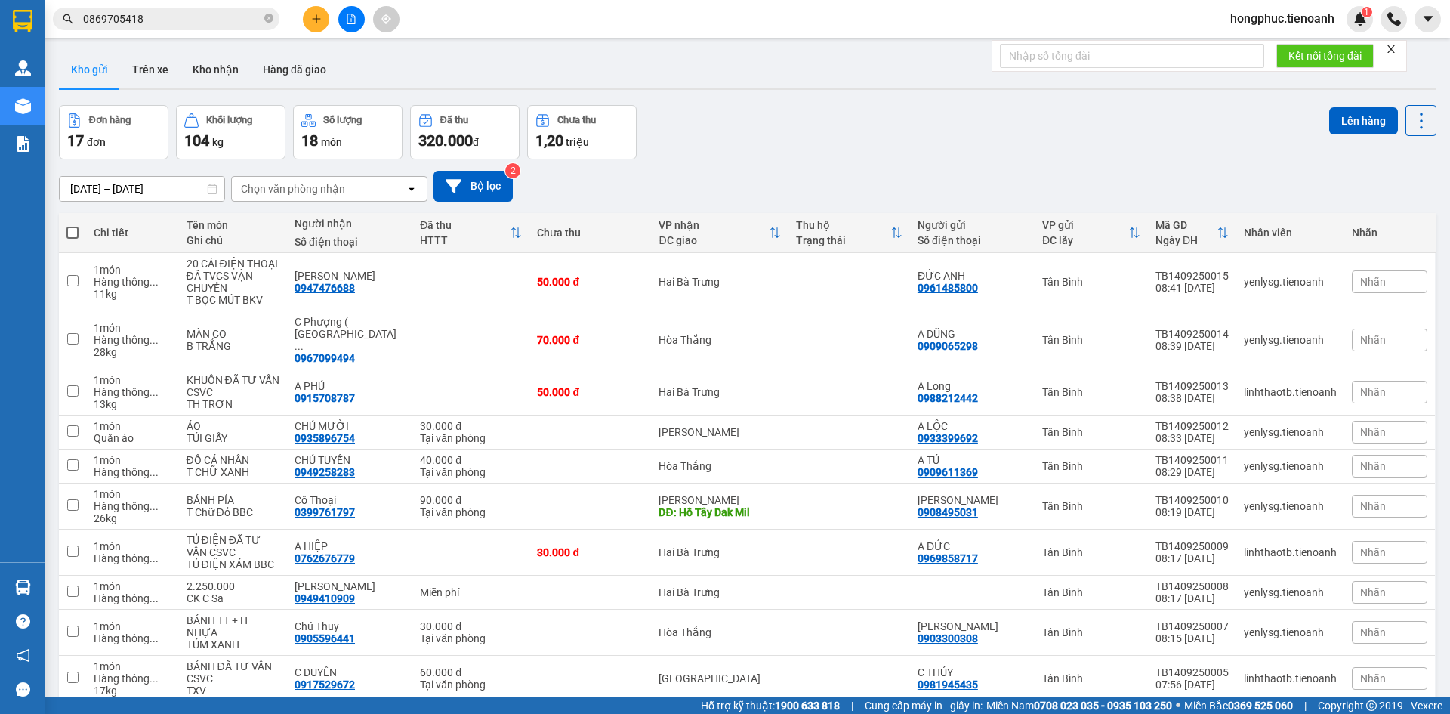 Image resolution: width=1450 pixels, height=714 pixels. Describe the element at coordinates (233, 225) in the screenshot. I see `div: Tên món` at that location.